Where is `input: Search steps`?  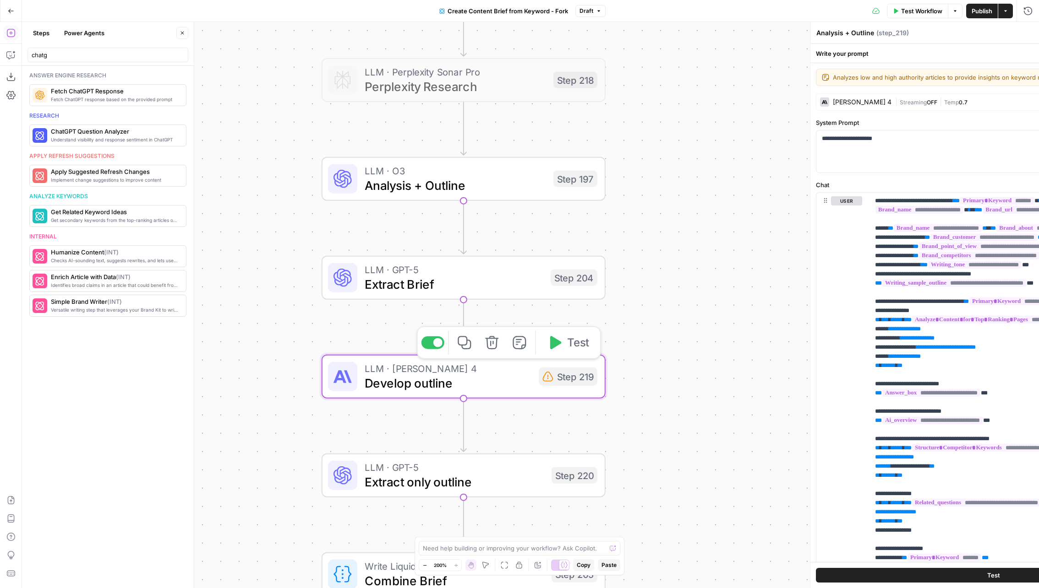 input: Search steps is located at coordinates (108, 55).